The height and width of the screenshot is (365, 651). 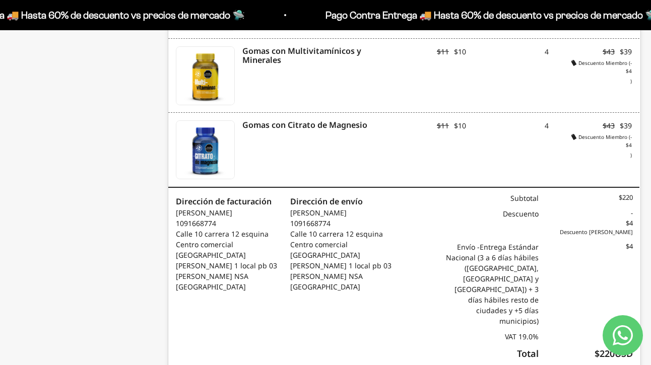 I want to click on span: $35, so click(x=585, y=336).